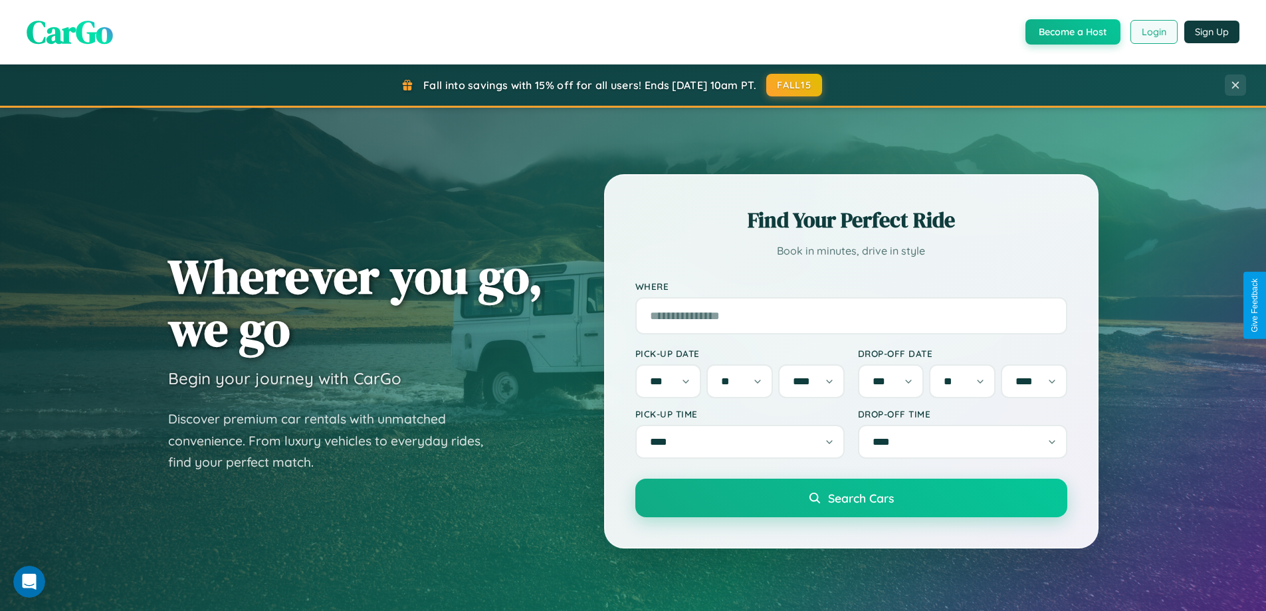  What do you see at coordinates (740, 413) in the screenshot?
I see `label: Pick-up Time` at bounding box center [740, 413].